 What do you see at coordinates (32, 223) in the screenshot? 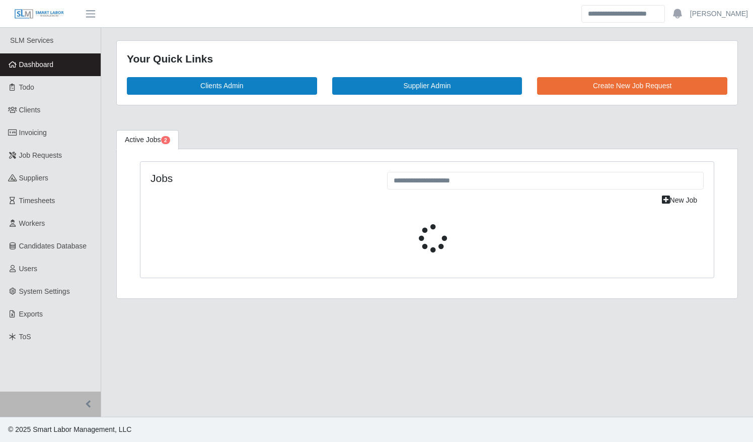
I see `span: Workers` at bounding box center [32, 223].